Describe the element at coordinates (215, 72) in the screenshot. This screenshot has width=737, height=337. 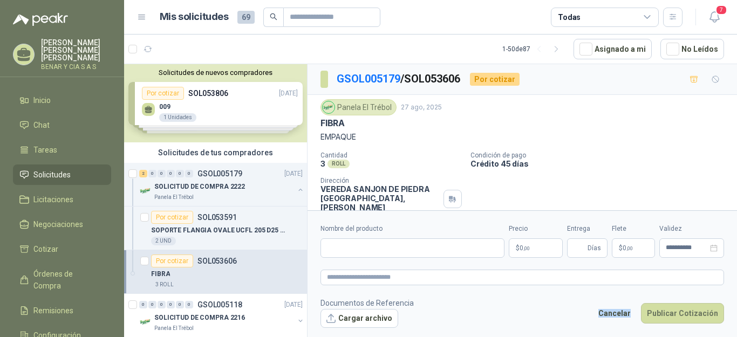
I see `button: Solicitudes de nuevos compradores` at that location.